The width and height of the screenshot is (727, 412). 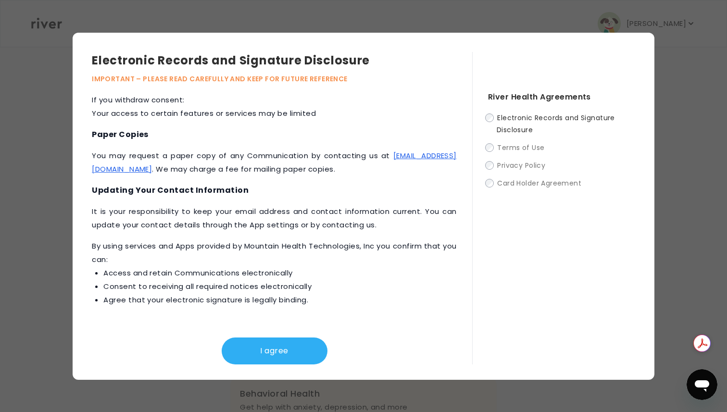 What do you see at coordinates (280, 287) in the screenshot?
I see `li: Consent to receiving all required notices electronically` at bounding box center [280, 287].